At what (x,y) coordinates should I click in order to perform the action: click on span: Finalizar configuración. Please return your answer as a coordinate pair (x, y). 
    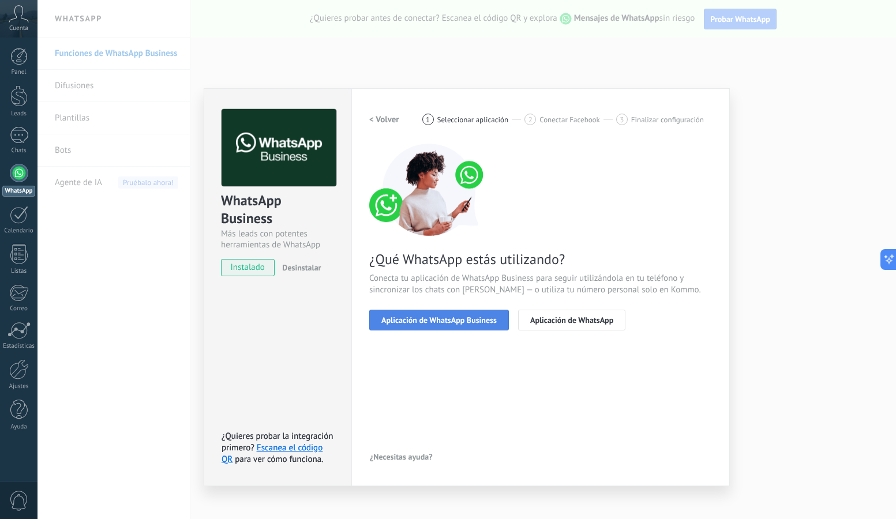
    Looking at the image, I should click on (667, 119).